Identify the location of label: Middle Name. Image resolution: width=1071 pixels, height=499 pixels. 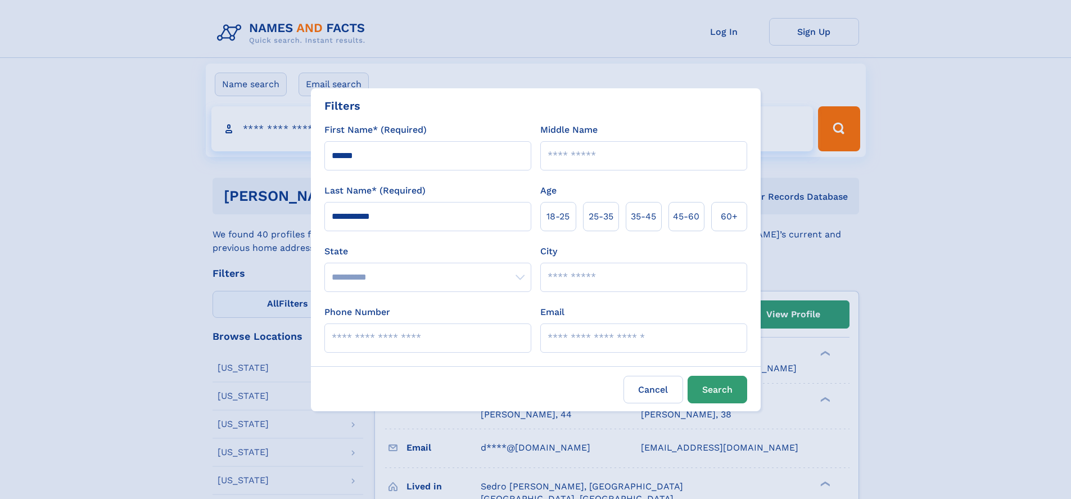
(569, 130).